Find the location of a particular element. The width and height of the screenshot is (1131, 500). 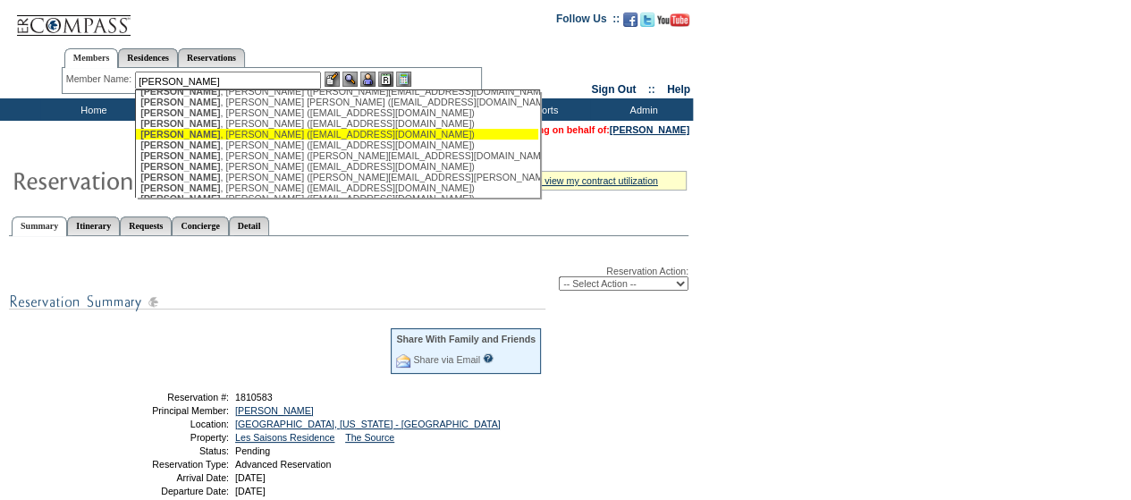

div: Member Name: is located at coordinates (100, 79).